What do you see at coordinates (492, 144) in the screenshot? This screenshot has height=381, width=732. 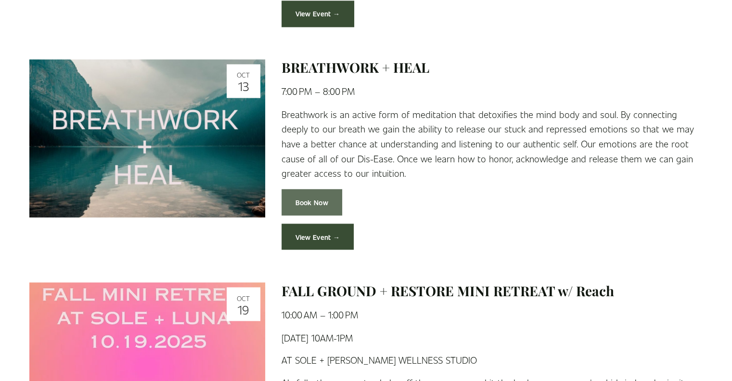 I see `p: Breathwork is an active form of meditation that detoxifies the mind body and soul. By connecting ...` at bounding box center [492, 144].